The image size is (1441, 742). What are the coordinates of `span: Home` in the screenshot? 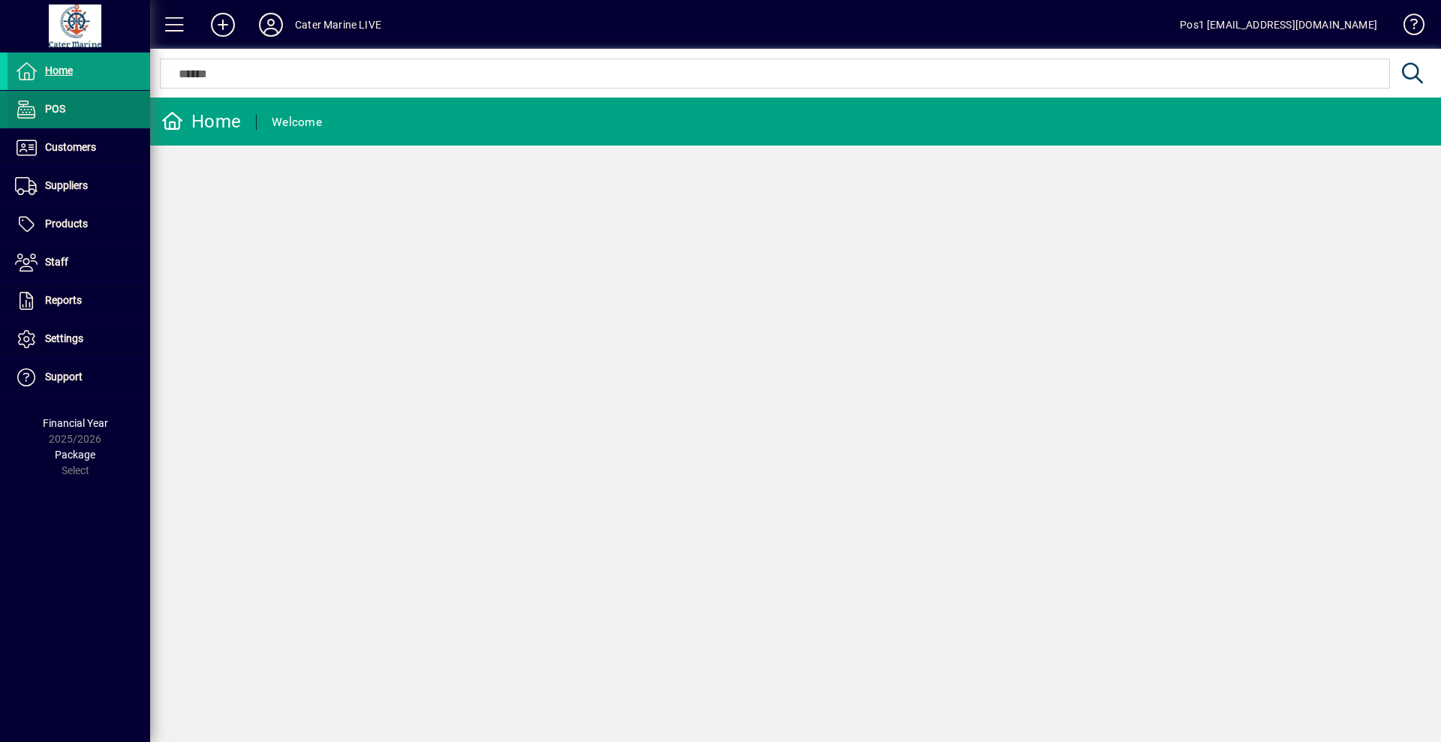 It's located at (59, 71).